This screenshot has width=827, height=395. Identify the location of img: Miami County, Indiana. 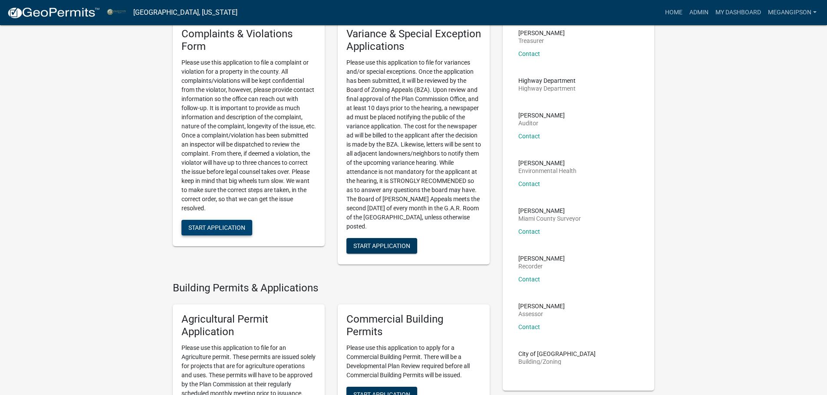
(116, 12).